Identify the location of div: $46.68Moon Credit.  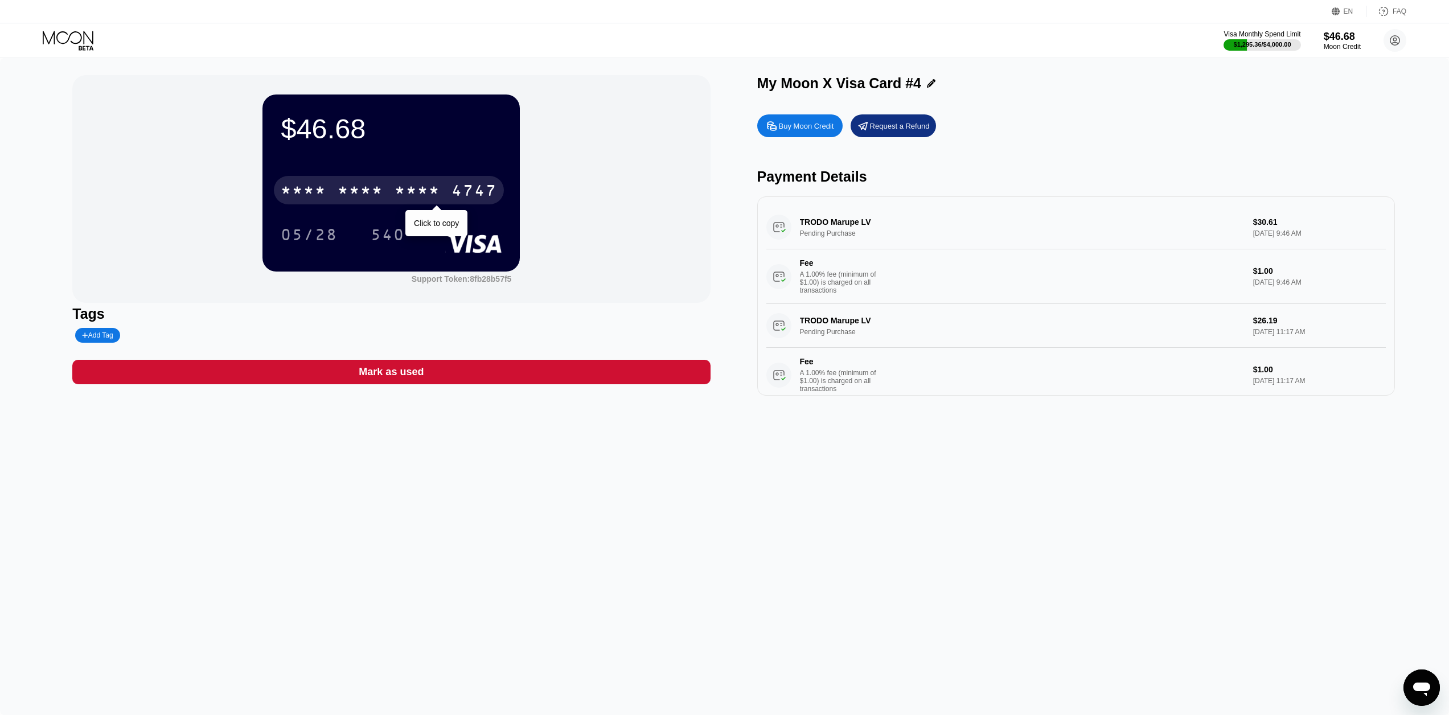
(1342, 40).